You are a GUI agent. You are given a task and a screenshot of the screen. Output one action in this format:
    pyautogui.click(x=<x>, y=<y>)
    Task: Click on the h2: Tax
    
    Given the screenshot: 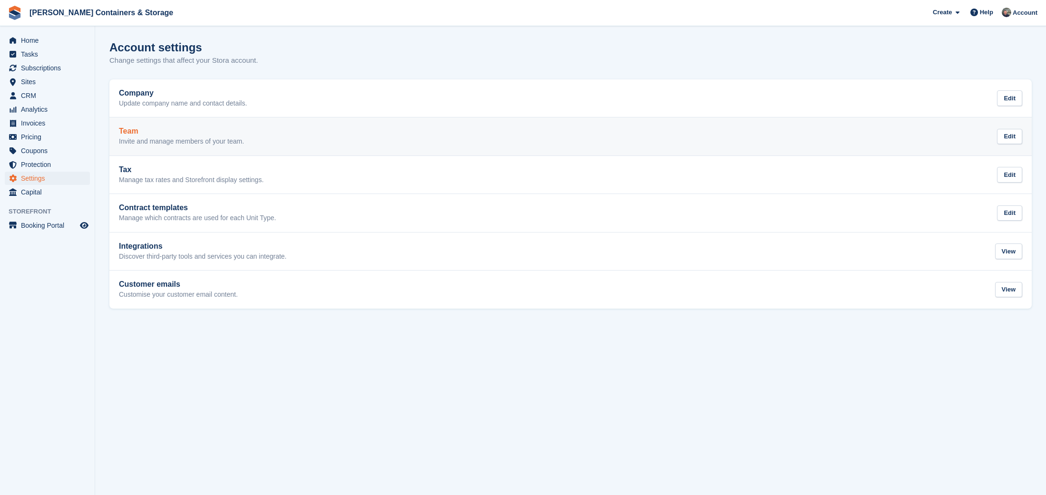 What is the action you would take?
    pyautogui.click(x=191, y=170)
    